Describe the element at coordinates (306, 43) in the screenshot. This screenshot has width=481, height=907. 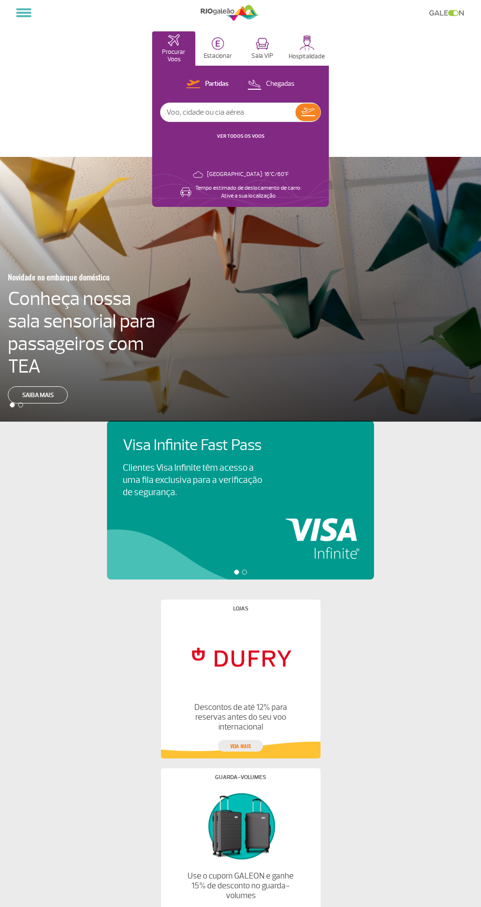
I see `img: hospitality.svg` at that location.